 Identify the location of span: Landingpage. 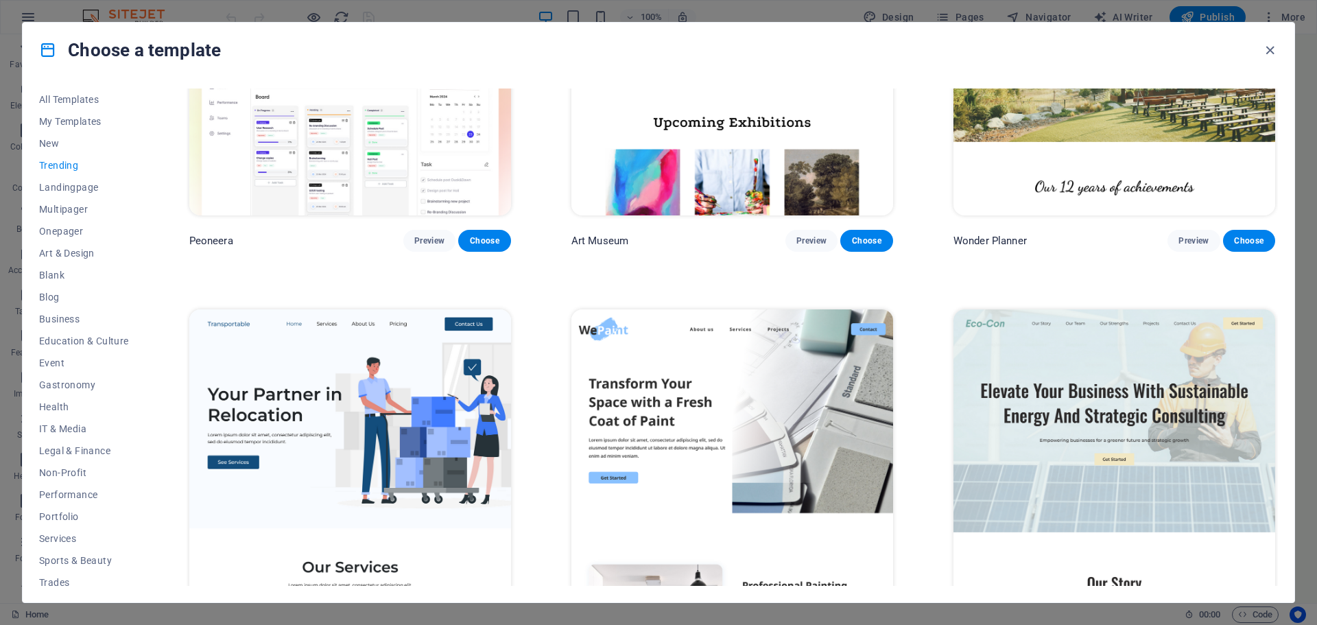
(84, 187).